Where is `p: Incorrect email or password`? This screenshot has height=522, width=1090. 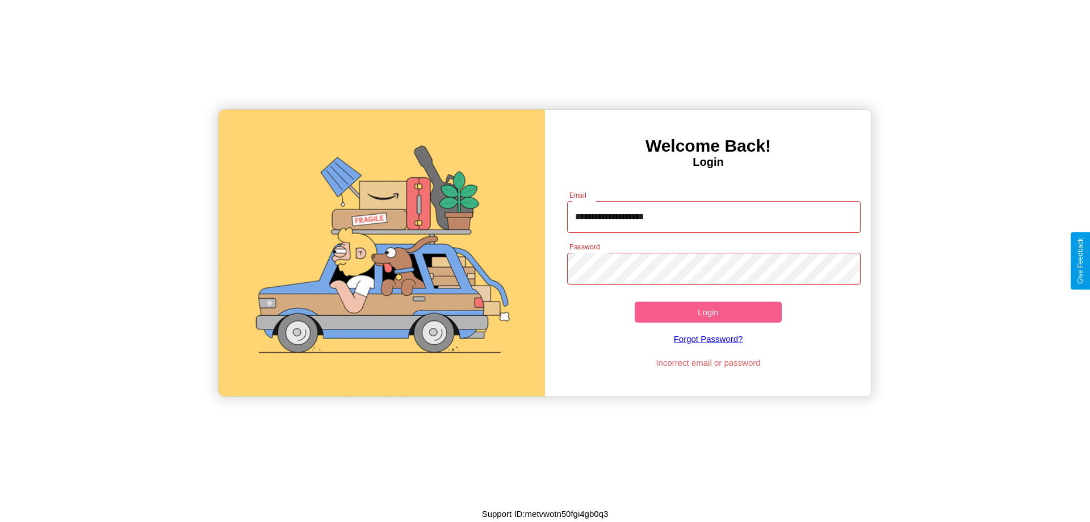 p: Incorrect email or password is located at coordinates (709, 362).